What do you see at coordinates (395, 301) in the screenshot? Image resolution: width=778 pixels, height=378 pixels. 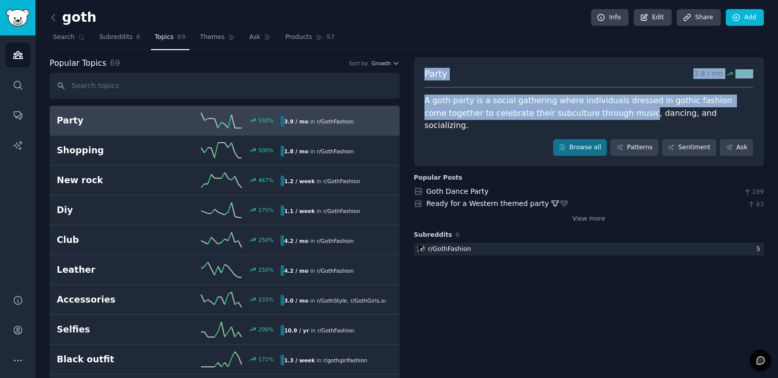 I see `span: and 1 other` at bounding box center [395, 301].